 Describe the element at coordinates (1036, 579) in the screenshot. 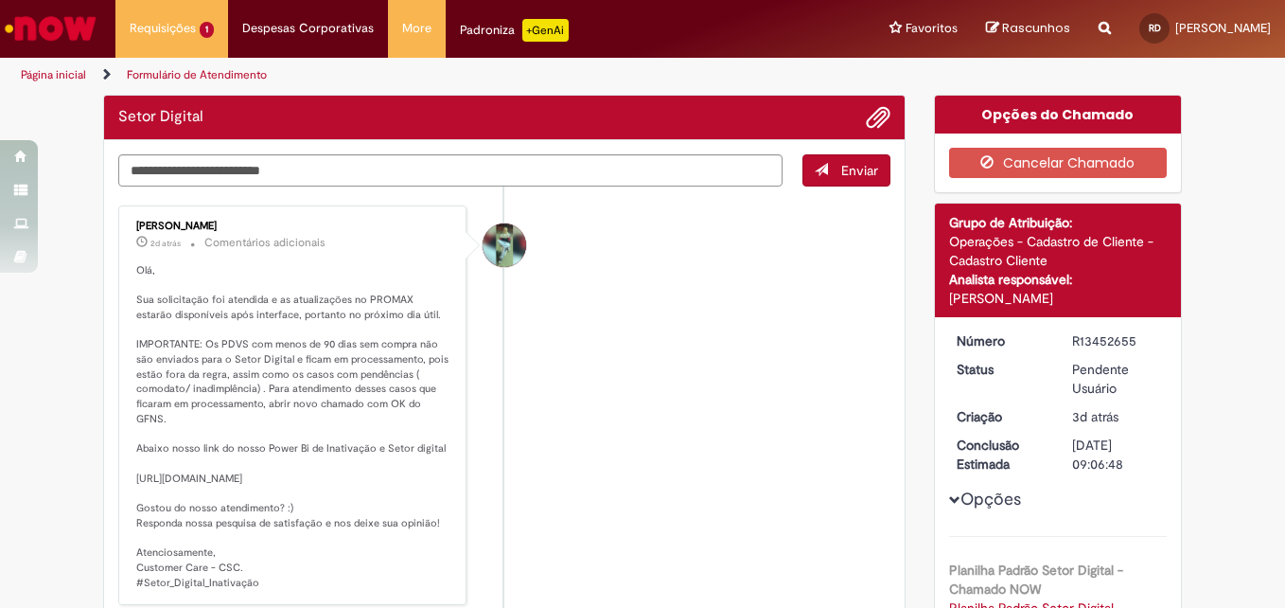

I see `b: Planilha Padrão Setor Digital - Chamado NOW` at that location.